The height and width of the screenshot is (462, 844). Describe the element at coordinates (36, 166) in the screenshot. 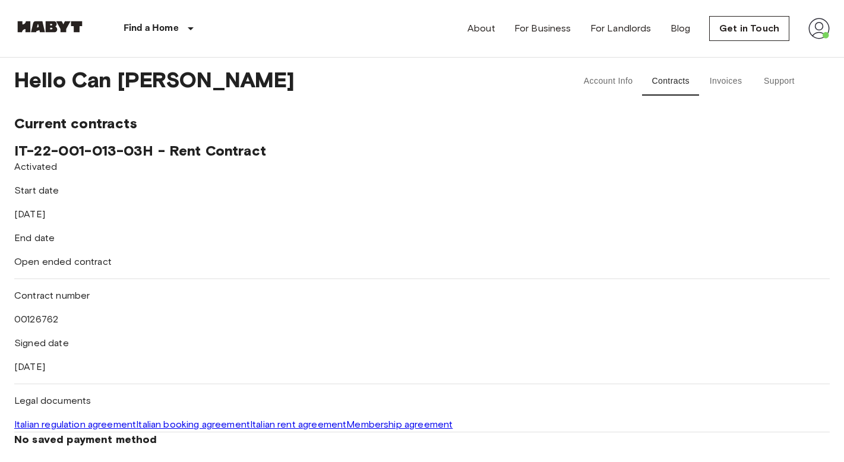

I see `span: Activated` at that location.